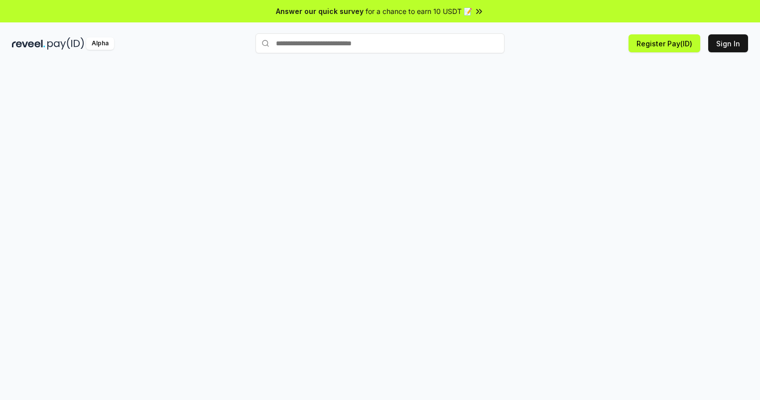  What do you see at coordinates (728, 43) in the screenshot?
I see `button: Sign In` at bounding box center [728, 43].